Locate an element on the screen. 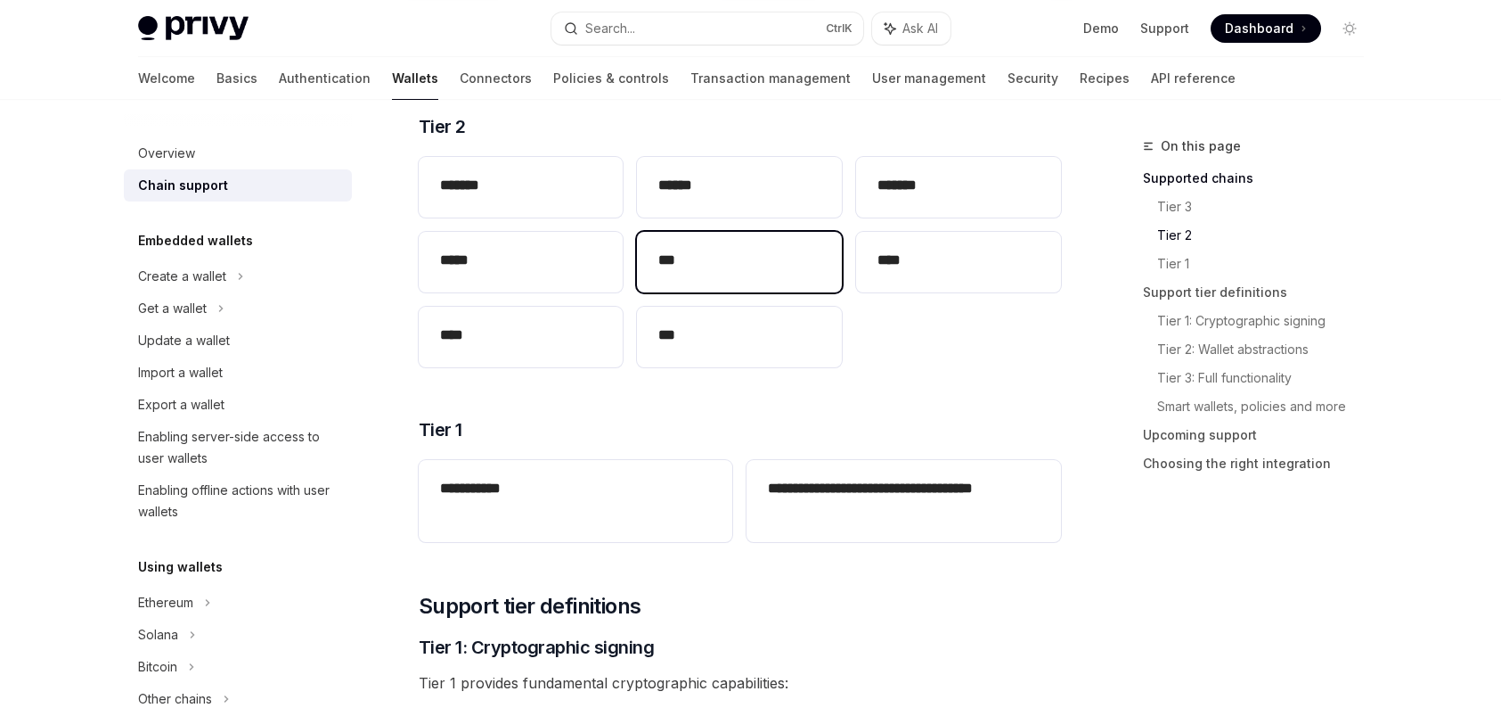  a: Enabling server-side access to user wallets is located at coordinates (238, 447).